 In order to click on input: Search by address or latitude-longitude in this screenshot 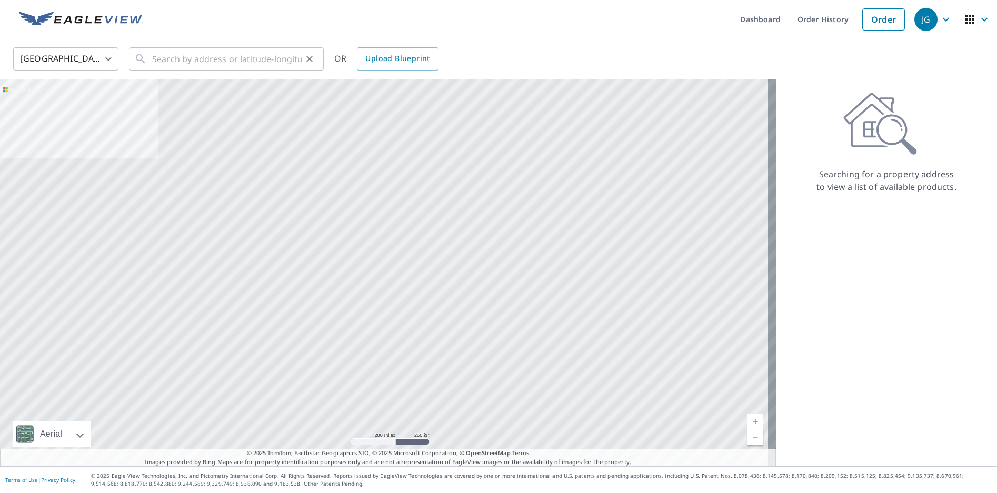, I will do `click(227, 59)`.